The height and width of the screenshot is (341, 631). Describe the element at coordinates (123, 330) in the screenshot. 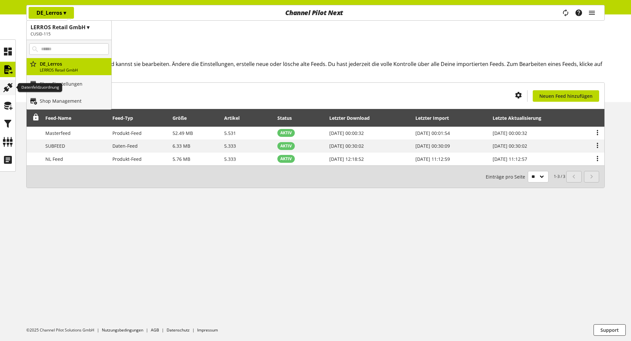

I see `a: Nutzungsbedingungen` at that location.